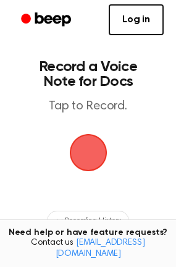  What do you see at coordinates (88, 106) in the screenshot?
I see `p: Tap to Record.` at bounding box center [88, 106].